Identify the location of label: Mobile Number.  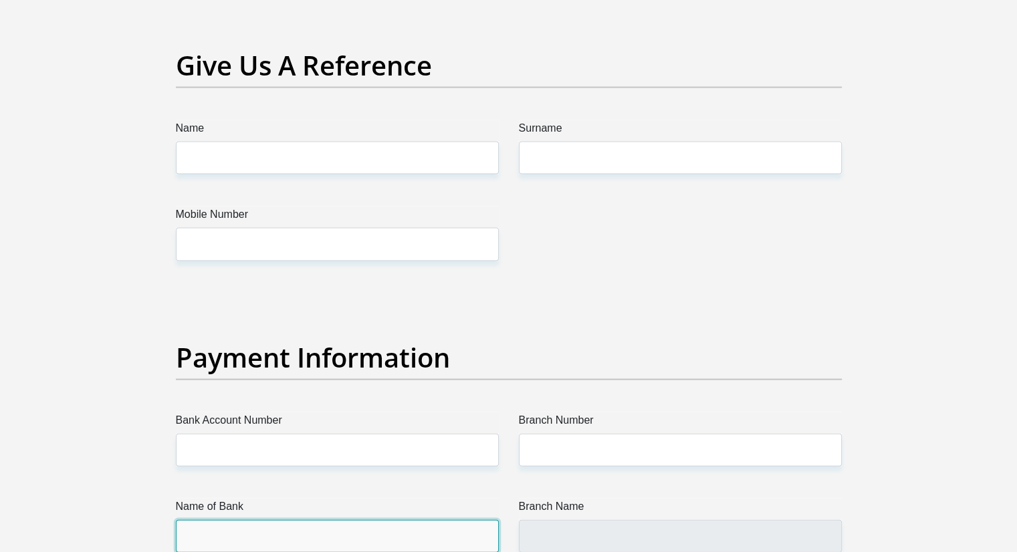
(337, 217).